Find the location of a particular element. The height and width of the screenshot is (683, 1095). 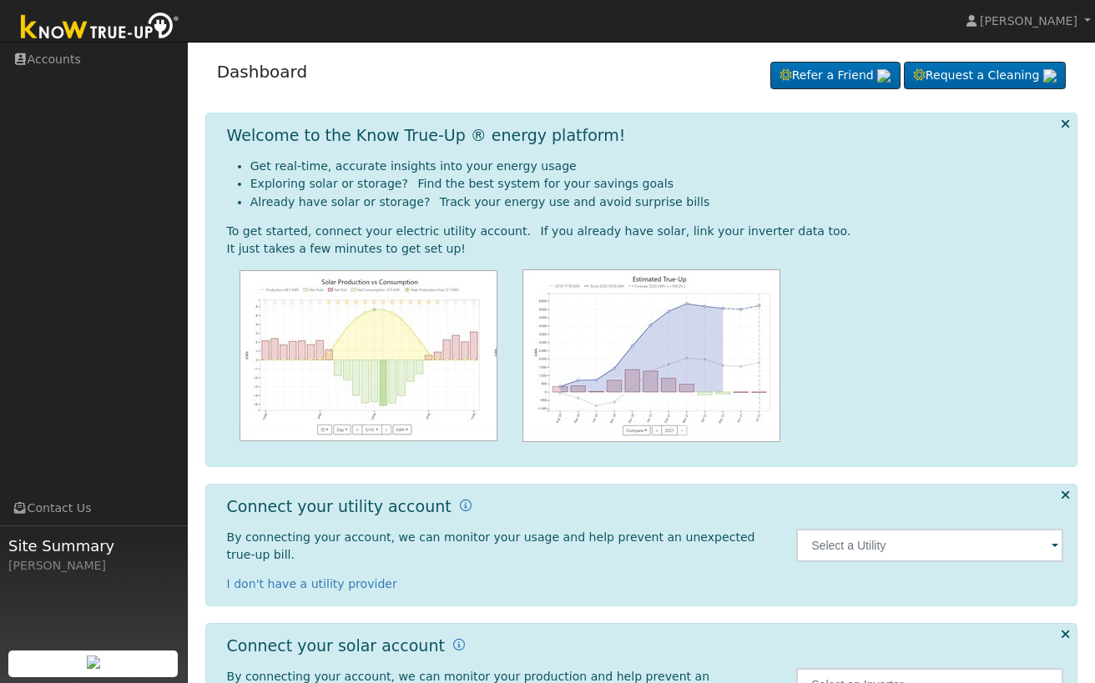

div: To get started, connect your electric utility account. If you already have solar, link your inver... is located at coordinates (645, 231).